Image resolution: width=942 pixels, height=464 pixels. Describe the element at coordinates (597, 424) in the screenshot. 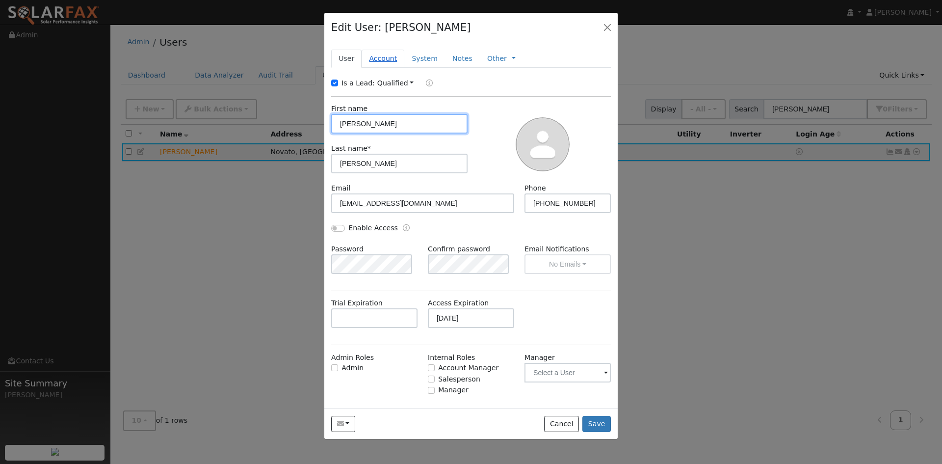

I see `button: Save` at that location.